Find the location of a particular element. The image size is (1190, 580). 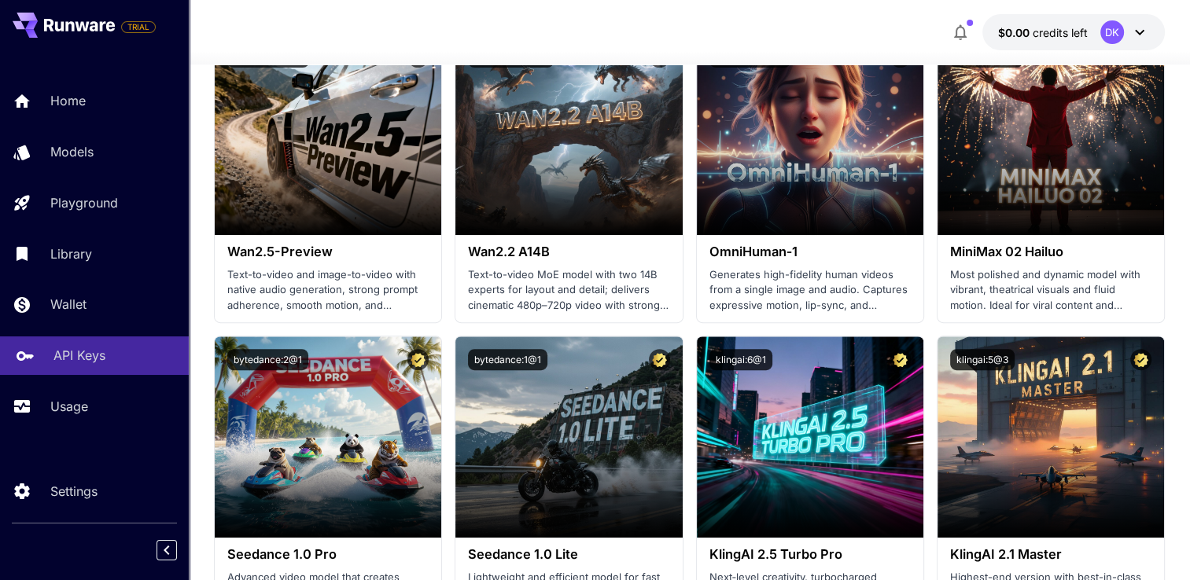

p: Playground is located at coordinates (84, 203).